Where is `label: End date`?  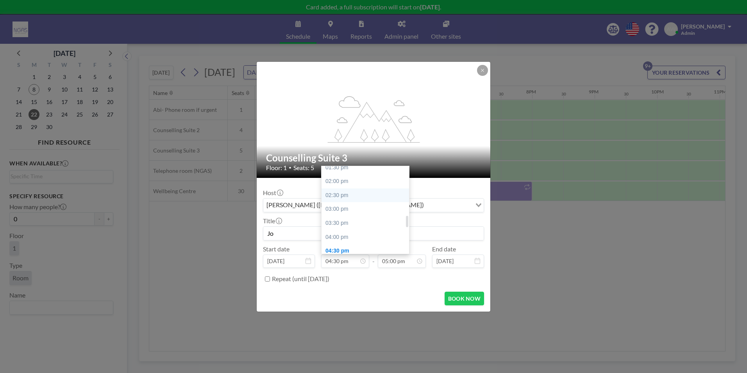
label: End date is located at coordinates (444, 249).